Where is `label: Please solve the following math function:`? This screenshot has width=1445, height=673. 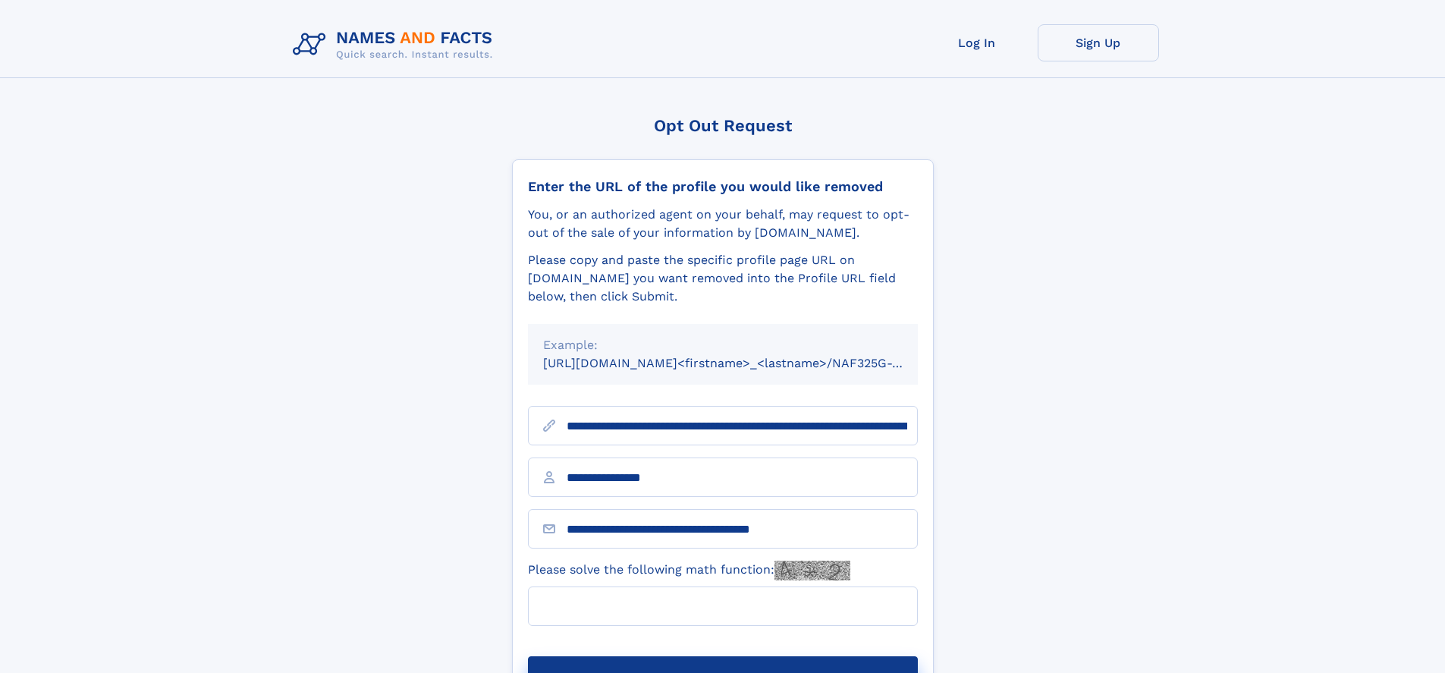 label: Please solve the following math function: is located at coordinates (689, 570).